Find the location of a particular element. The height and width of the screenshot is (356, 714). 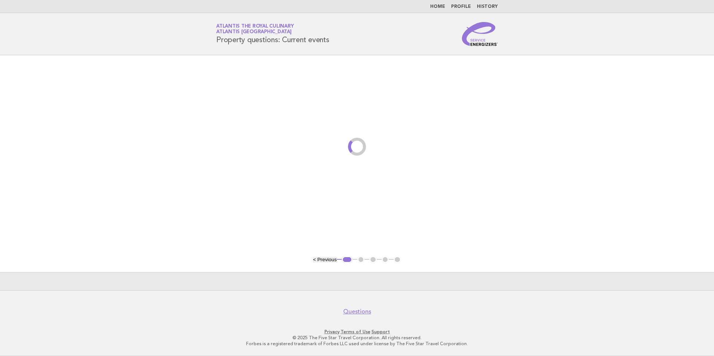

h1: Property questions: Current events is located at coordinates (272, 34).